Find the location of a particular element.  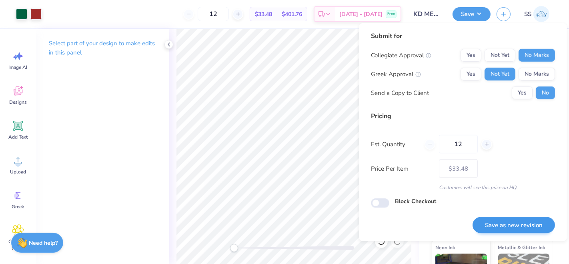

span: Free is located at coordinates (391, 14).